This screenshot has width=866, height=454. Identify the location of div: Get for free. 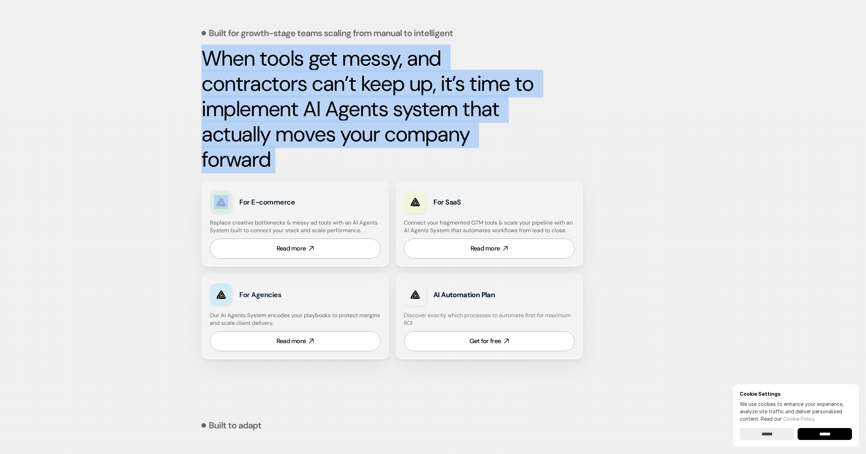
(485, 341).